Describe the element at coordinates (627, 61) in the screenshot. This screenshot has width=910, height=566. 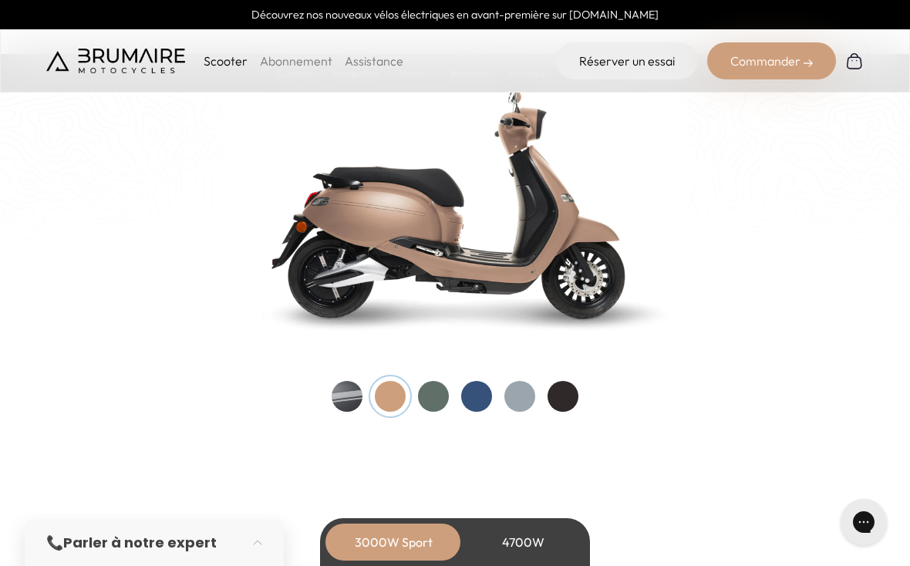
I see `a: Réserver un essai` at that location.